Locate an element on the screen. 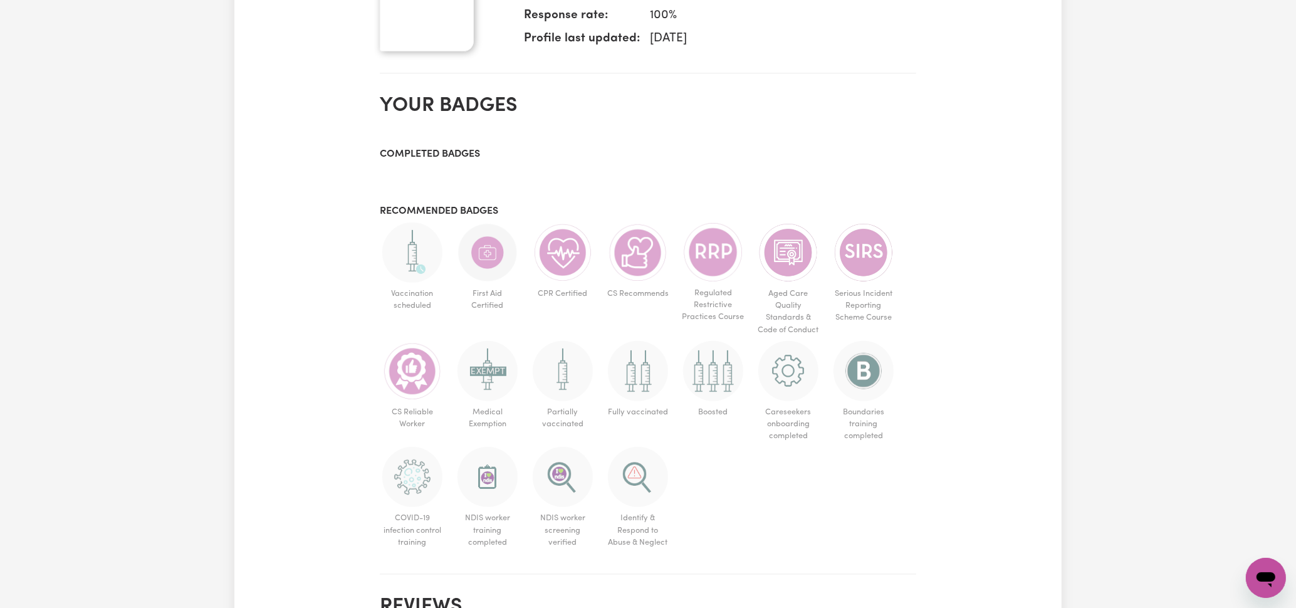  img: Care and support worker has booked an appointment and is waiting for the first dose of the COVID-... is located at coordinates (412, 252).